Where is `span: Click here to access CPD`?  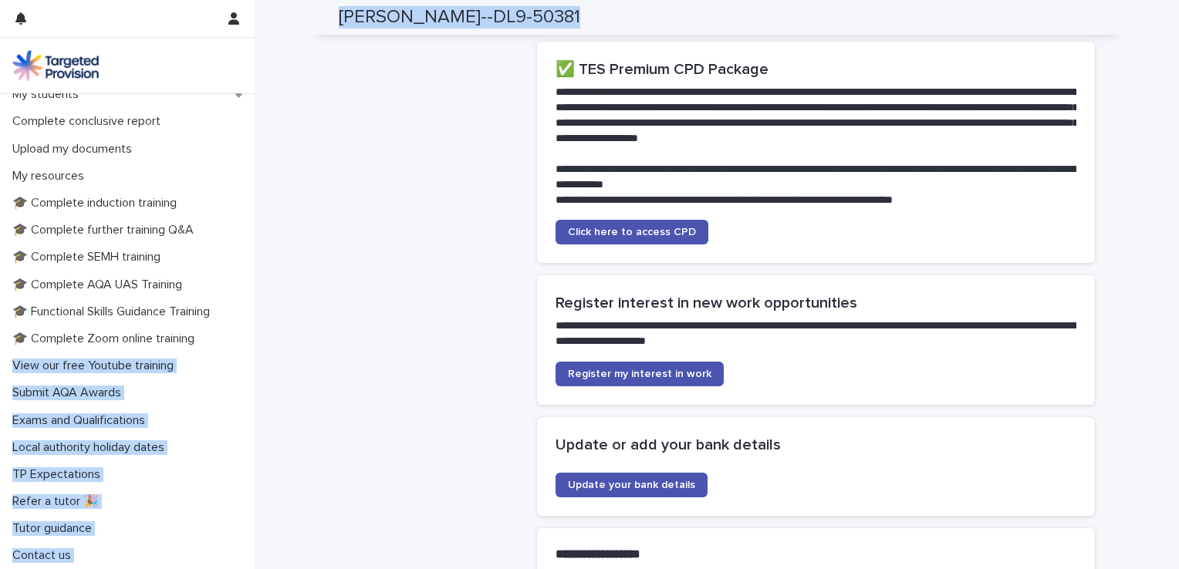 span: Click here to access CPD is located at coordinates (632, 232).